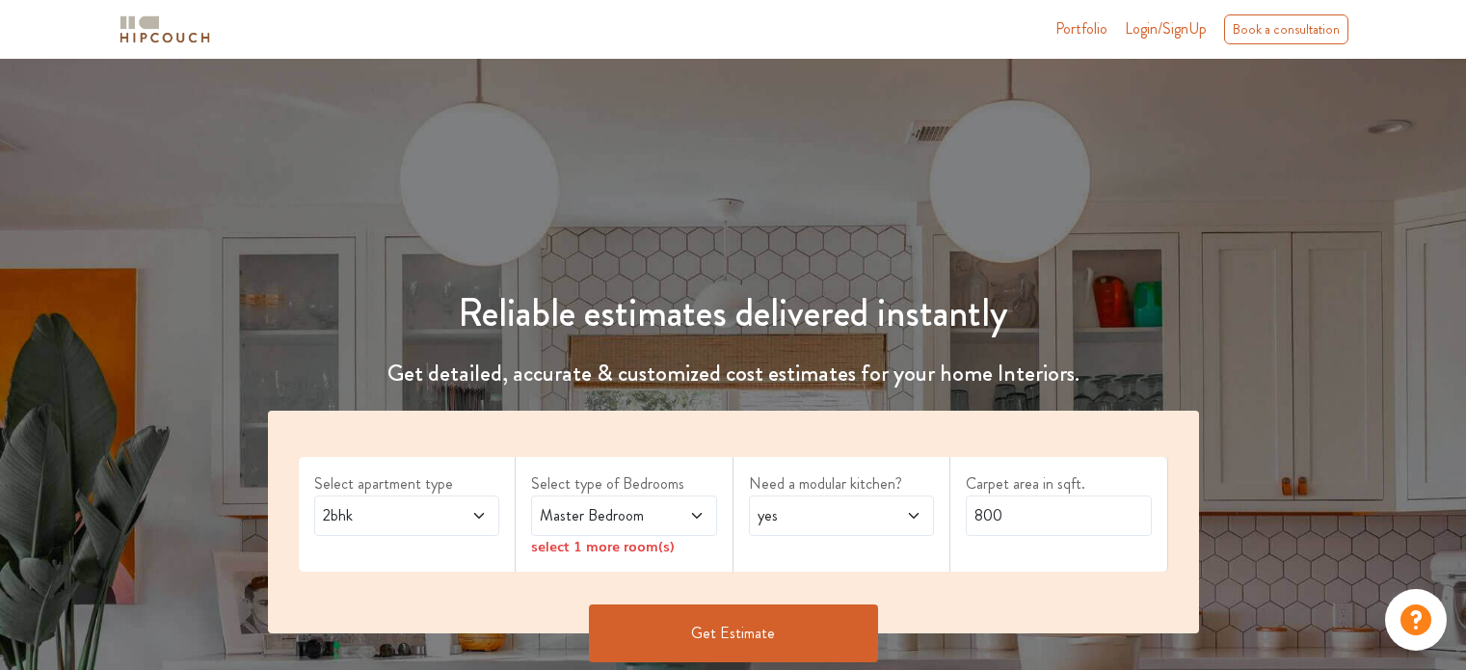 The width and height of the screenshot is (1466, 670). I want to click on span: logo-horizontal.svg, so click(165, 29).